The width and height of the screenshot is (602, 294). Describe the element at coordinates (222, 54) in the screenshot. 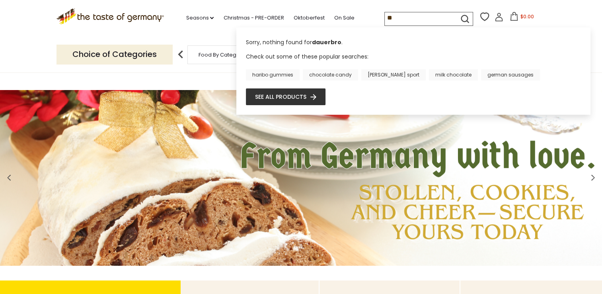

I see `a: Food By Category` at that location.